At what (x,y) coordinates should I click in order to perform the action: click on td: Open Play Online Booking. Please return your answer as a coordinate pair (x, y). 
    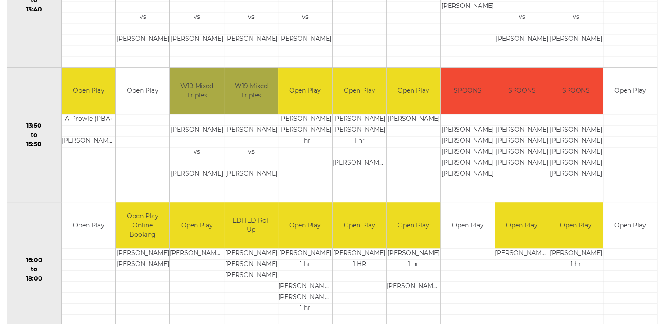
    Looking at the image, I should click on (143, 225).